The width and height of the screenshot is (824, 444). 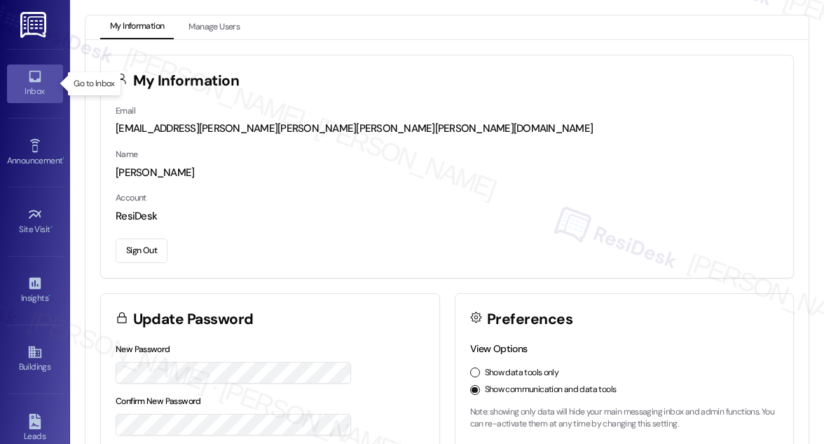 What do you see at coordinates (127, 154) in the screenshot?
I see `label: Name` at bounding box center [127, 154].